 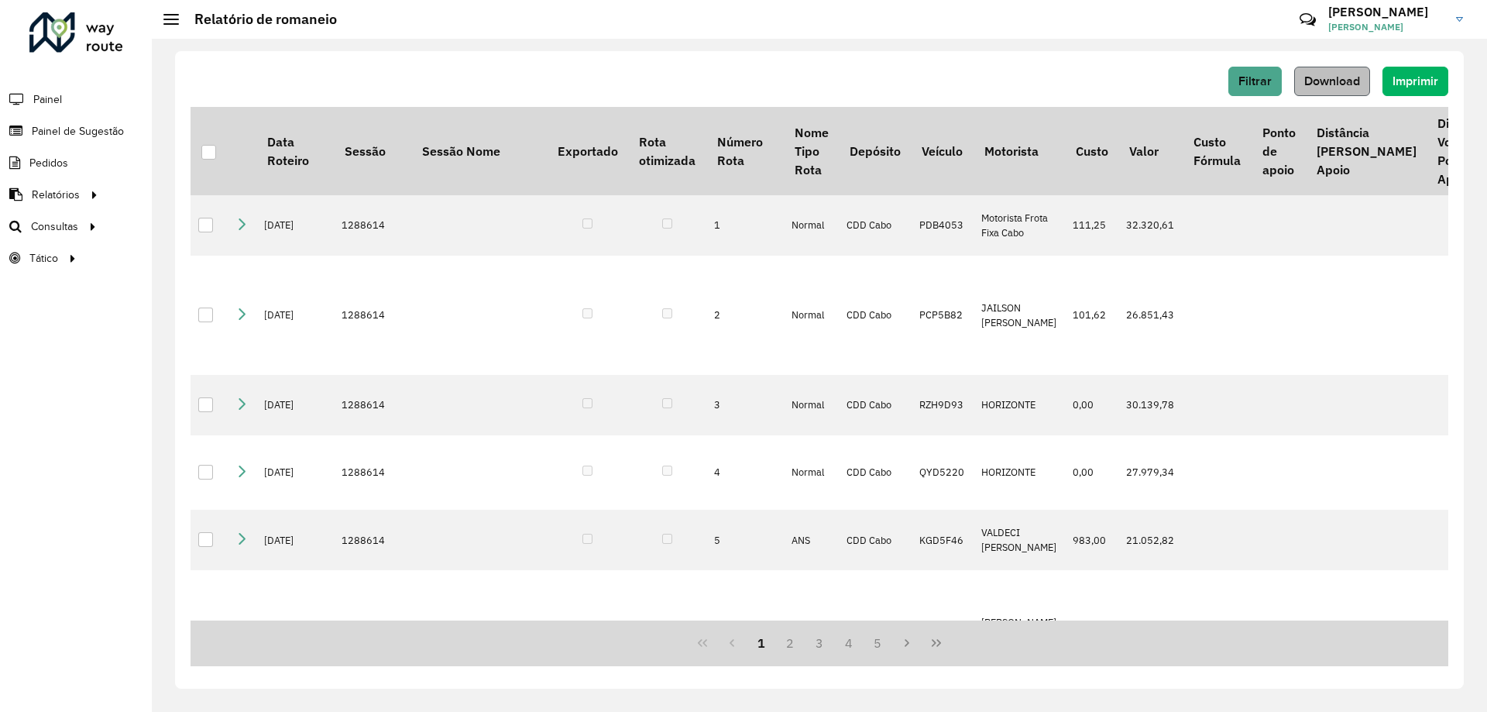 I want to click on th: Custo, so click(x=1091, y=151).